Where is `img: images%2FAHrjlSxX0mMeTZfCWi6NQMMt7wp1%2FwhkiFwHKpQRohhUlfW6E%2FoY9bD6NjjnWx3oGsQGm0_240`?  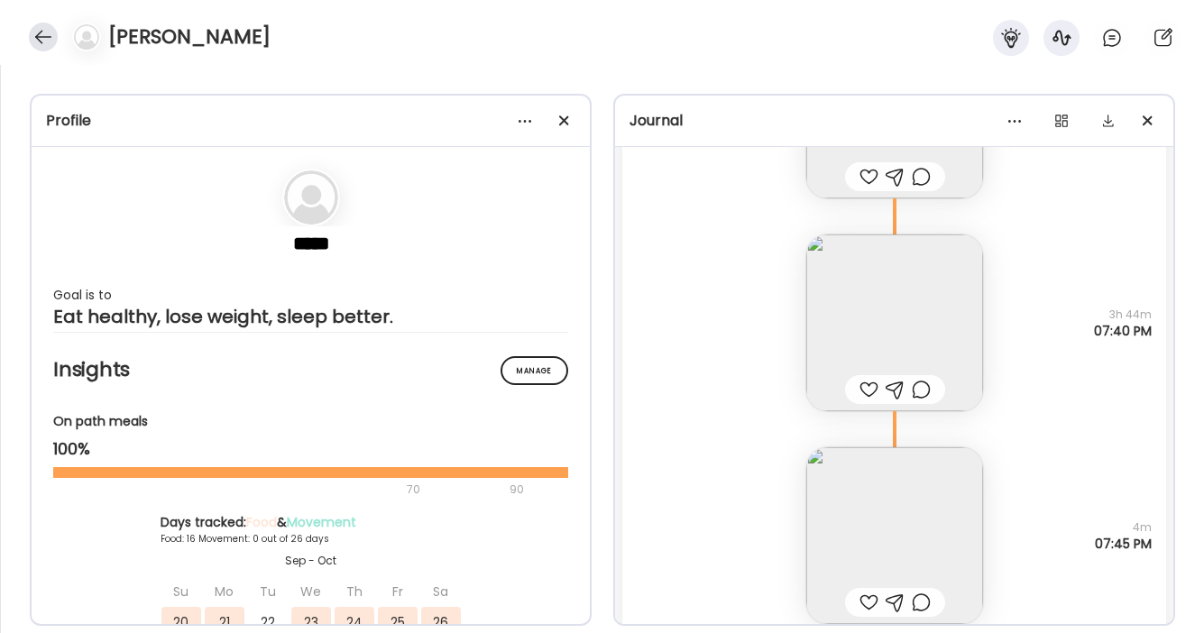 img: images%2FAHrjlSxX0mMeTZfCWi6NQMMt7wp1%2FwhkiFwHKpQRohhUlfW6E%2FoY9bD6NjjnWx3oGsQGm0_240 is located at coordinates (895, 536).